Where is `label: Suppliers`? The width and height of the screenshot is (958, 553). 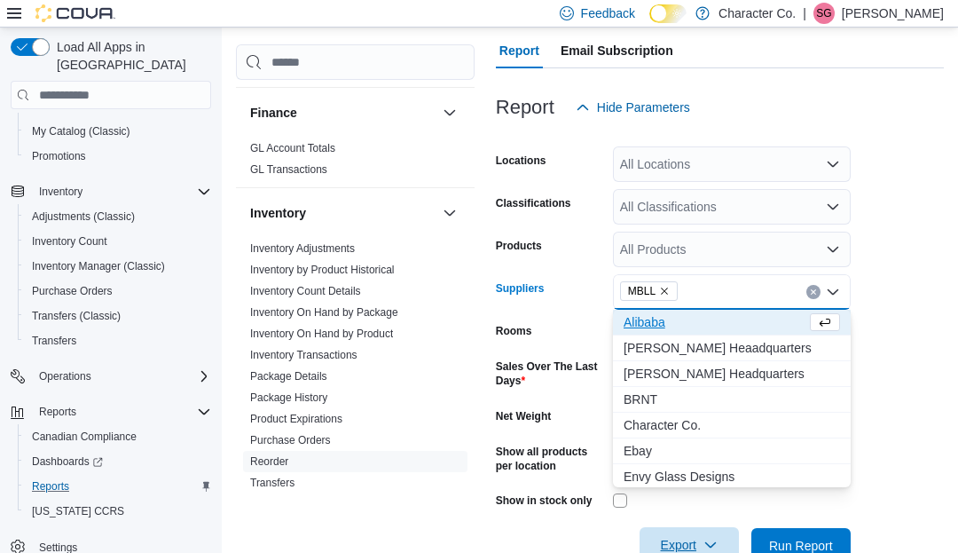
label: Suppliers is located at coordinates (520, 288).